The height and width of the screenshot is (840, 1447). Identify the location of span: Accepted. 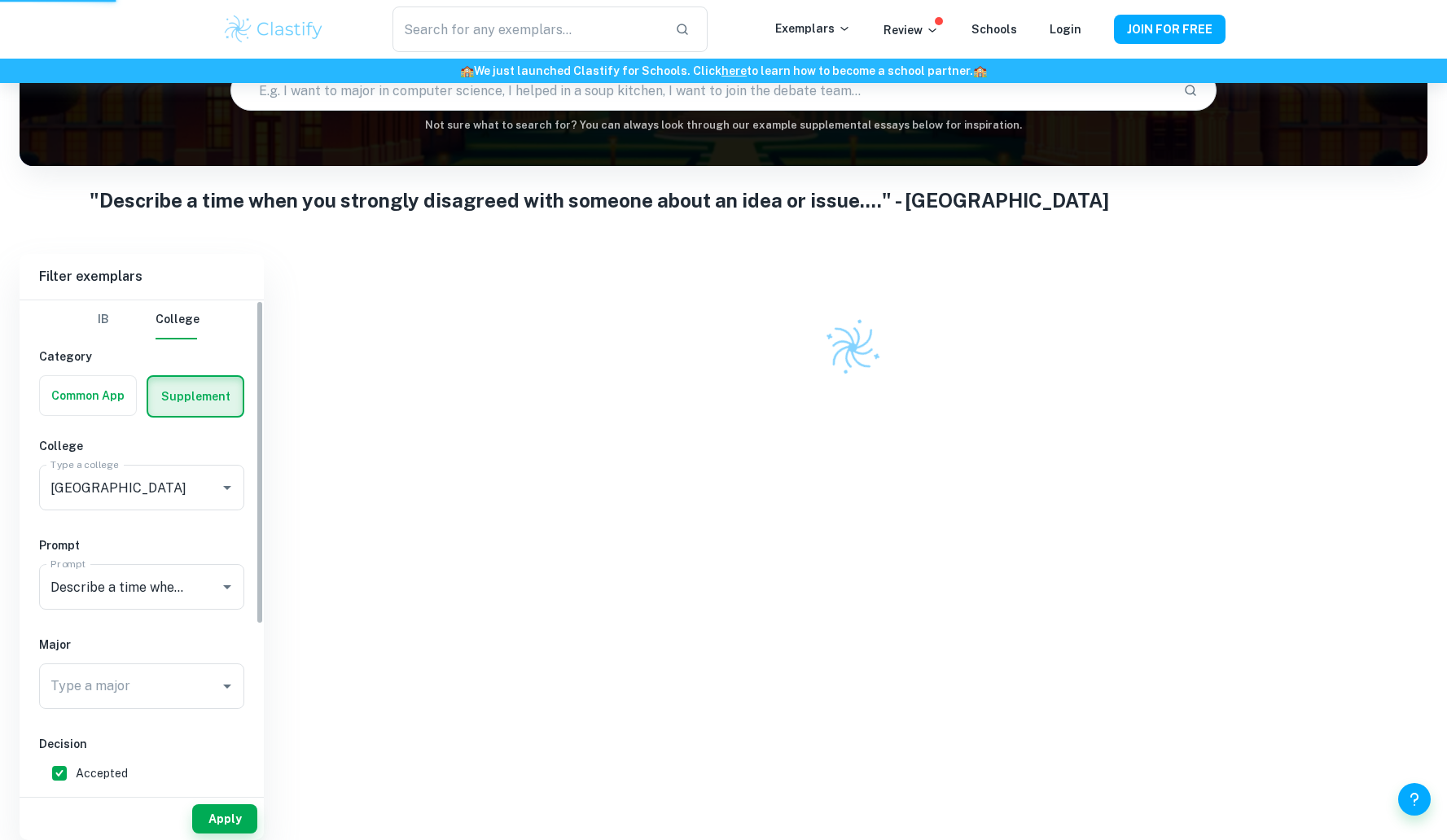
(101, 773).